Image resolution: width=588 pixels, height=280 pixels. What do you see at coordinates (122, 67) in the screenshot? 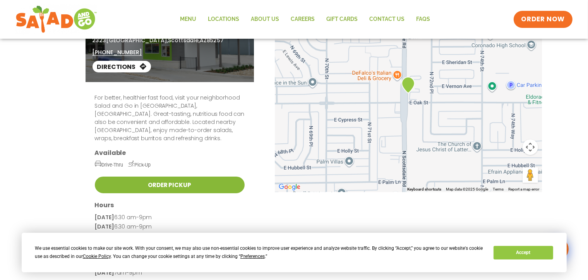
I see `a: Directions` at bounding box center [122, 67].